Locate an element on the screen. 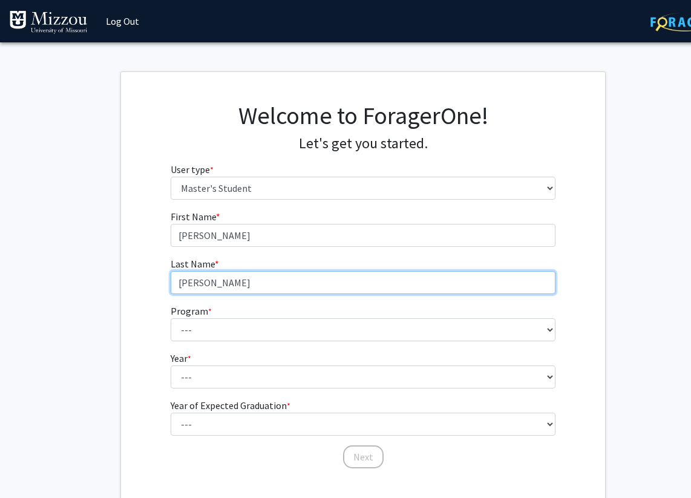 The height and width of the screenshot is (498, 691). span: First Name is located at coordinates (193, 217).